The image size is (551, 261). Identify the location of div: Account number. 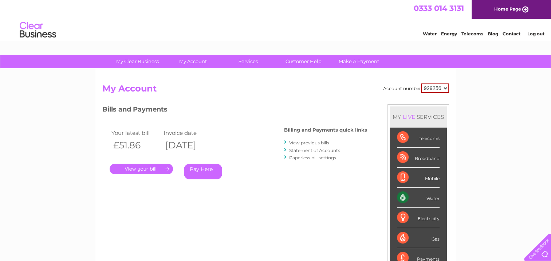
(416, 88).